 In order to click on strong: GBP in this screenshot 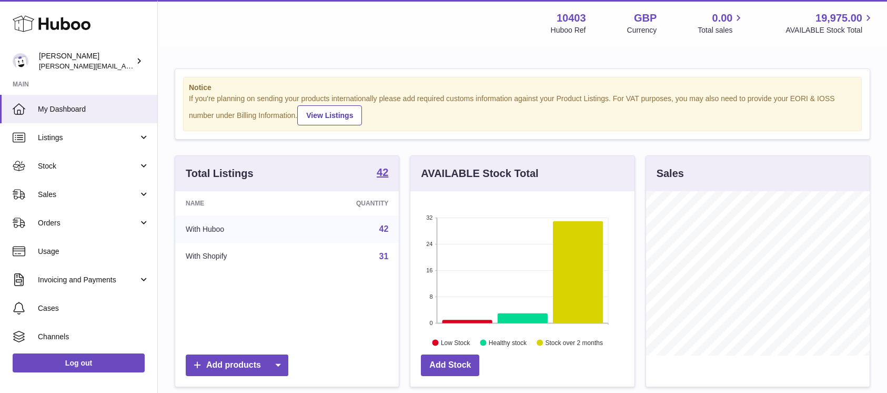, I will do `click(645, 18)`.